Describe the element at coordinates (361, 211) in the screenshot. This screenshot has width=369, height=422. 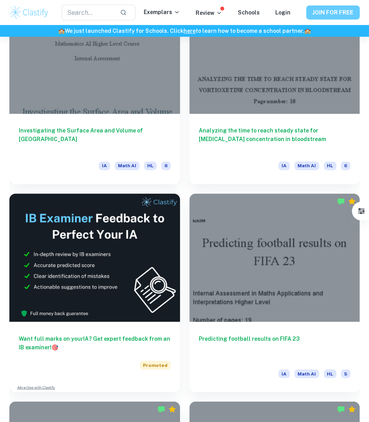
I see `button: Filter` at that location.